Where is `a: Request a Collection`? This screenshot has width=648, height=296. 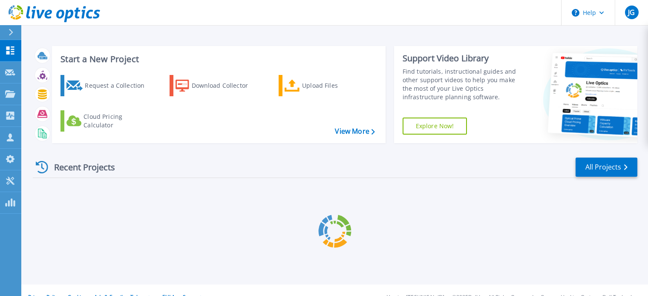 a: Request a Collection is located at coordinates (108, 86).